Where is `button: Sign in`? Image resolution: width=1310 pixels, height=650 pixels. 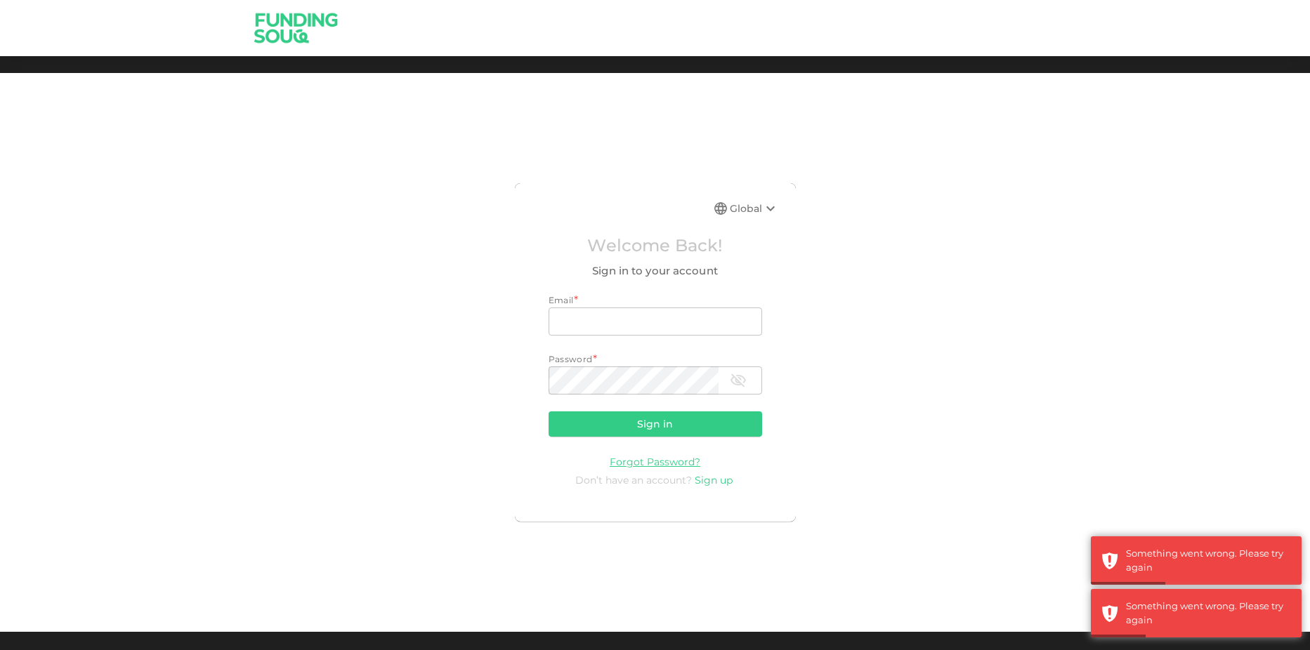 button: Sign in is located at coordinates (655, 424).